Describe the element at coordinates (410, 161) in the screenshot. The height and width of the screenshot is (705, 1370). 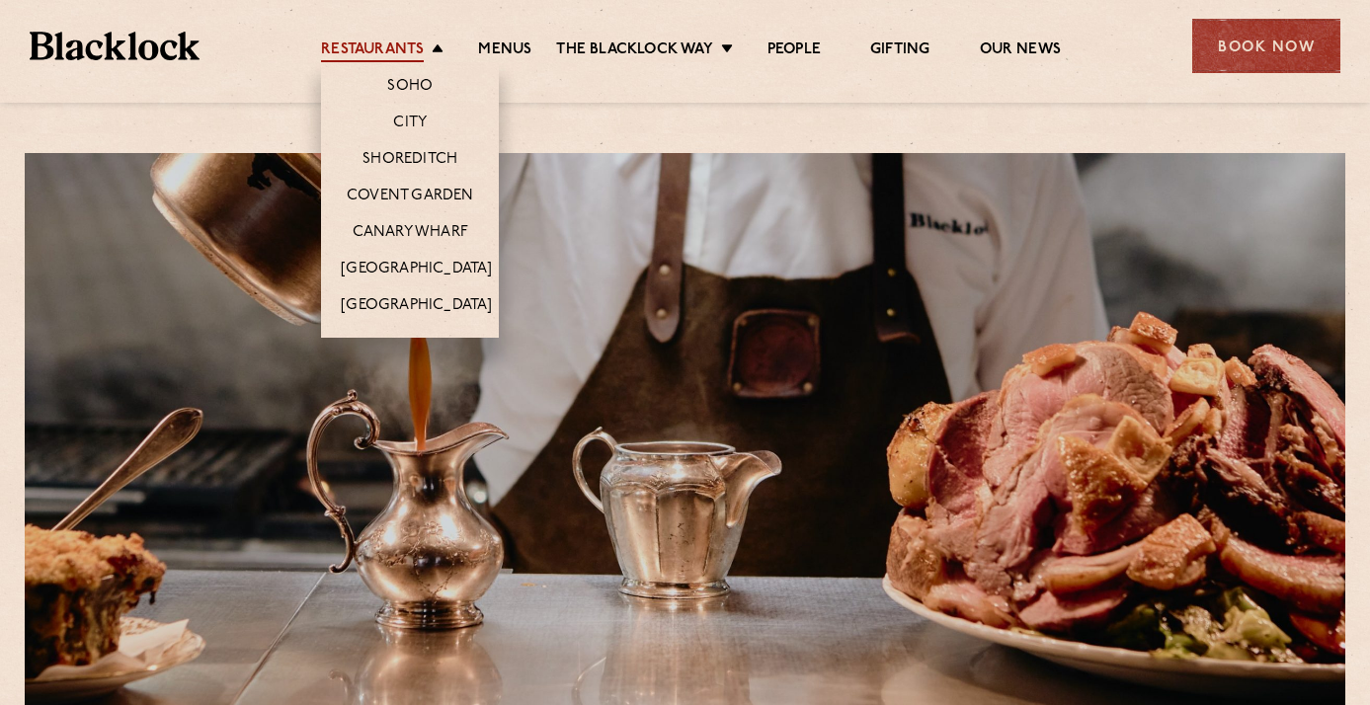
I see `a: Shoreditch` at that location.